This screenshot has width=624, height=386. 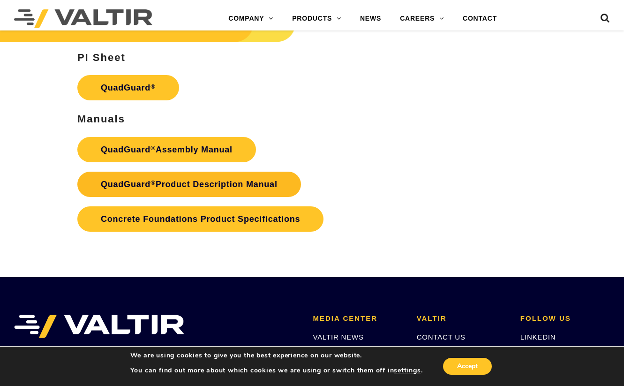 I want to click on h2: MEDIA CENTER, so click(x=357, y=318).